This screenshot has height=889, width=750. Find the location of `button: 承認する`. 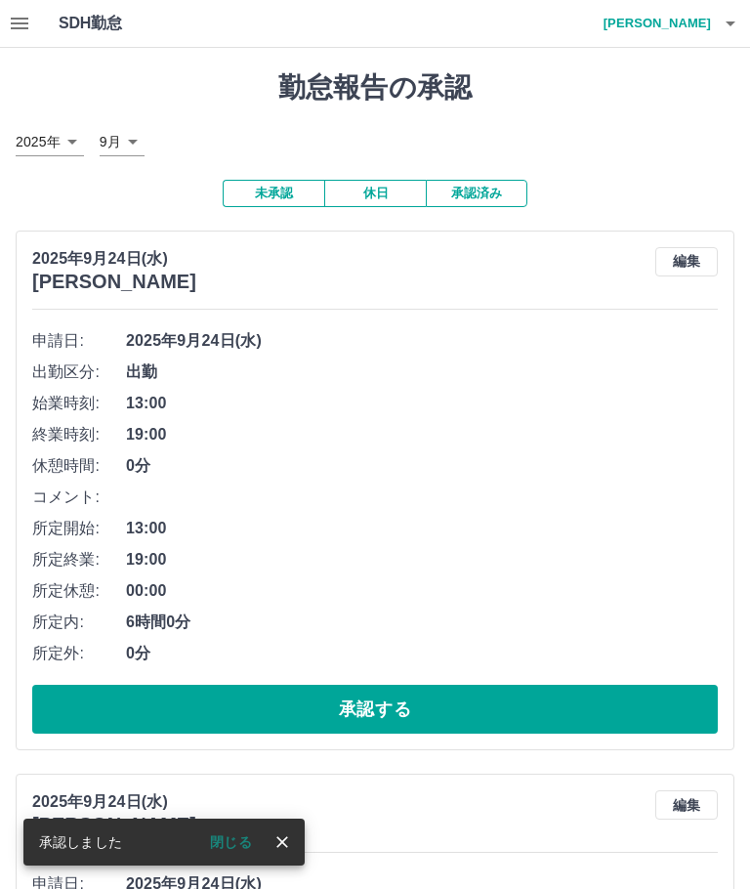

button: 承認する is located at coordinates (375, 709).